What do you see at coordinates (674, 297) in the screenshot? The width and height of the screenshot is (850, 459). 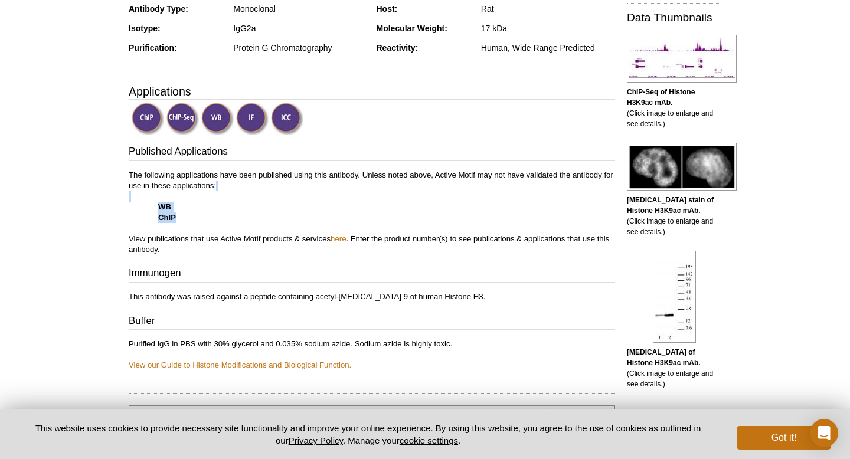 I see `img: Histone H3K9ac antibody (mAb) tested by Western blot.` at bounding box center [674, 297].